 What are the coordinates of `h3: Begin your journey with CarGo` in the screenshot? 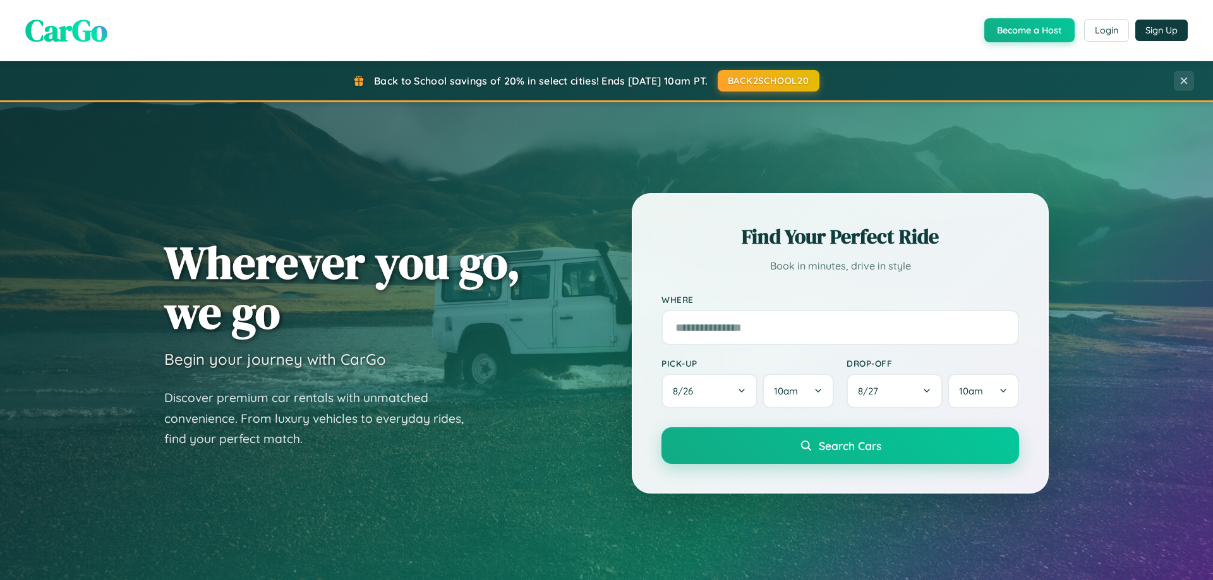 It's located at (275, 359).